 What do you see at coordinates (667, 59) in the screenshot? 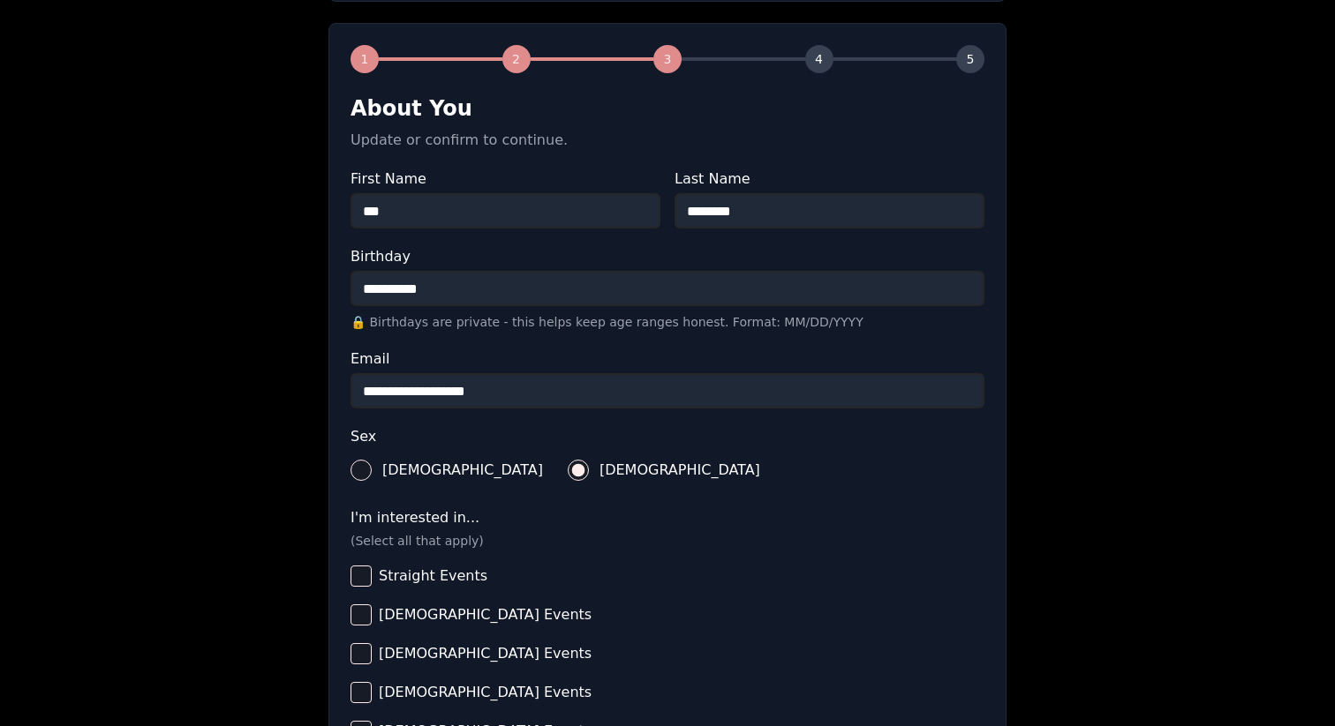
I see `div: 3` at bounding box center [667, 59].